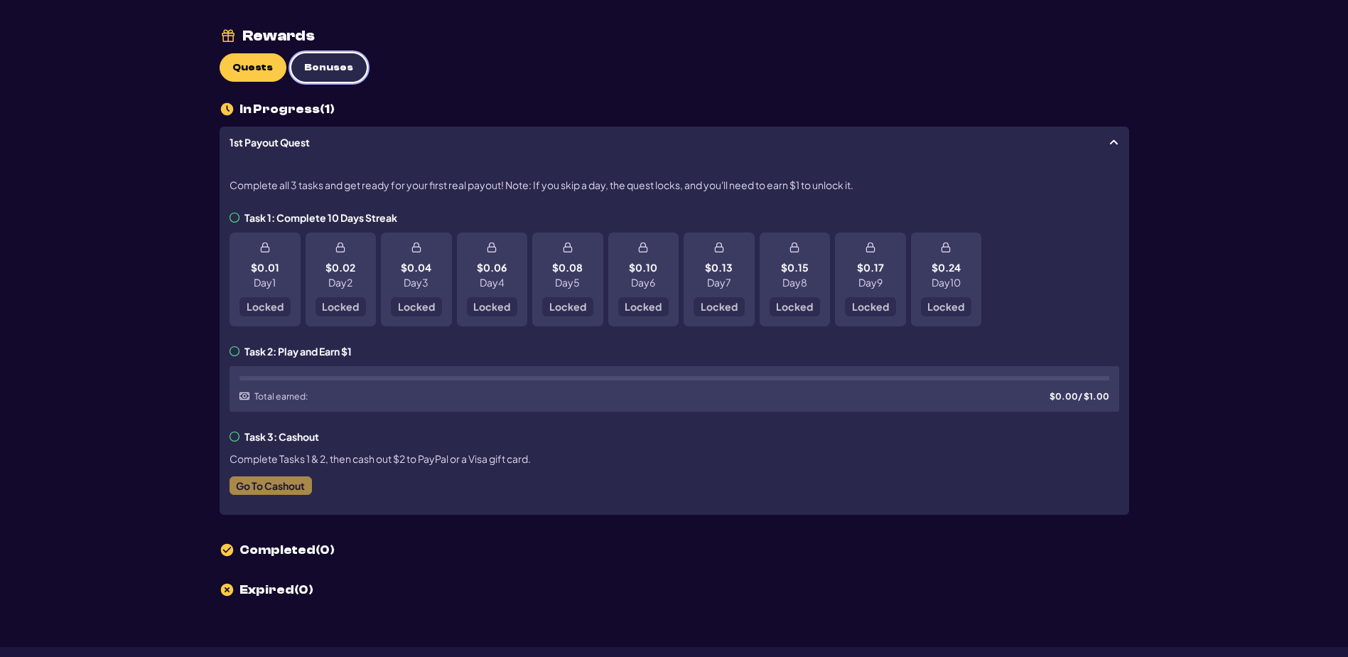 The width and height of the screenshot is (1348, 657). Describe the element at coordinates (253, 68) in the screenshot. I see `button: Quests` at that location.